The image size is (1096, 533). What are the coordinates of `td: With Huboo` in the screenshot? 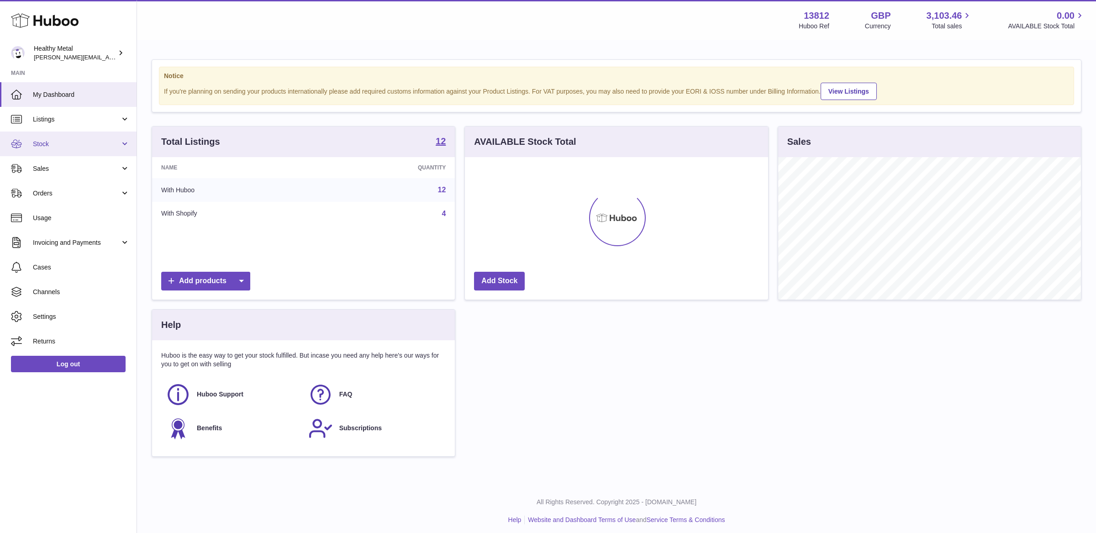 It's located at (234, 190).